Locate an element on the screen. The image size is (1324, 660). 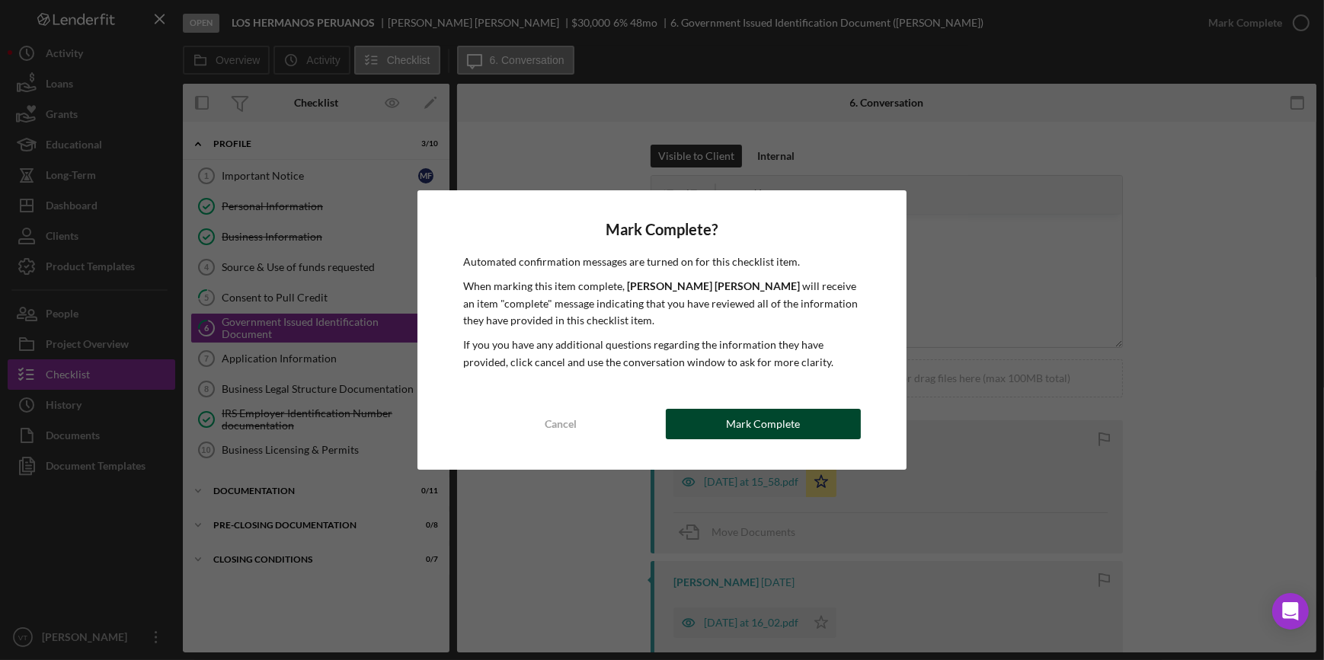
p: If you you have any additional questions regarding the information they have provided, click canc... is located at coordinates (661, 353).